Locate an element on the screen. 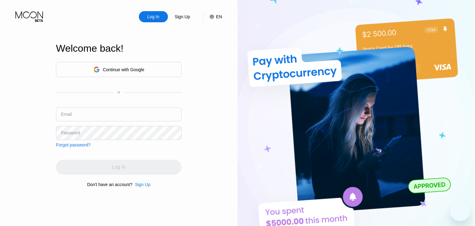 The height and width of the screenshot is (226, 475). div: Forgot password? is located at coordinates (73, 145).